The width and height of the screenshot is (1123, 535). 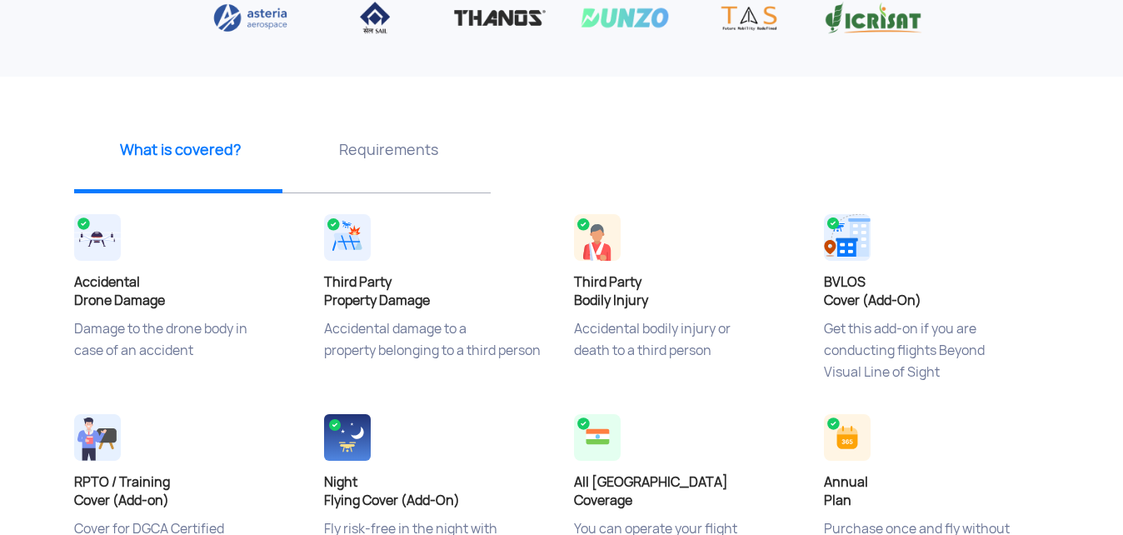 What do you see at coordinates (437, 360) in the screenshot?
I see `p: Accidental damage to a property belonging to a third person` at bounding box center [437, 360].